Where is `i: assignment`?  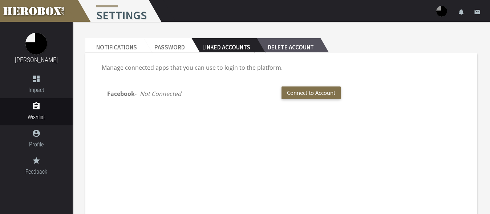
i: assignment is located at coordinates (36, 106).